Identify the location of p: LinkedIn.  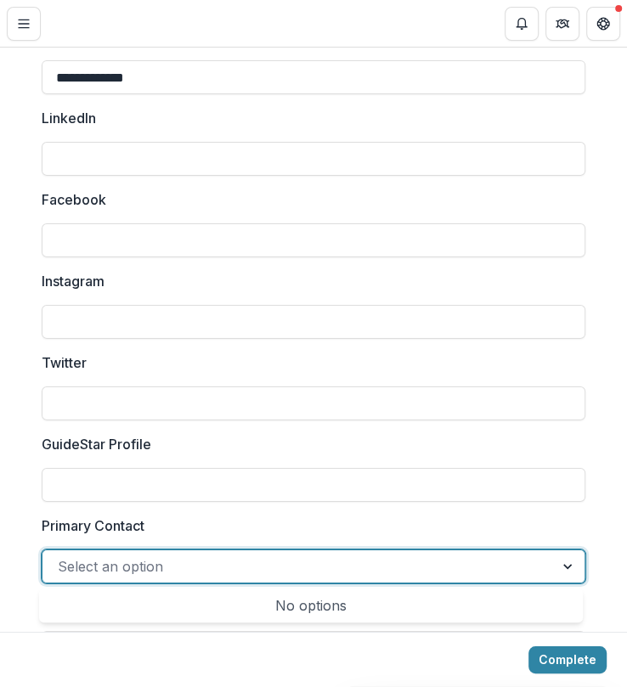
(69, 118).